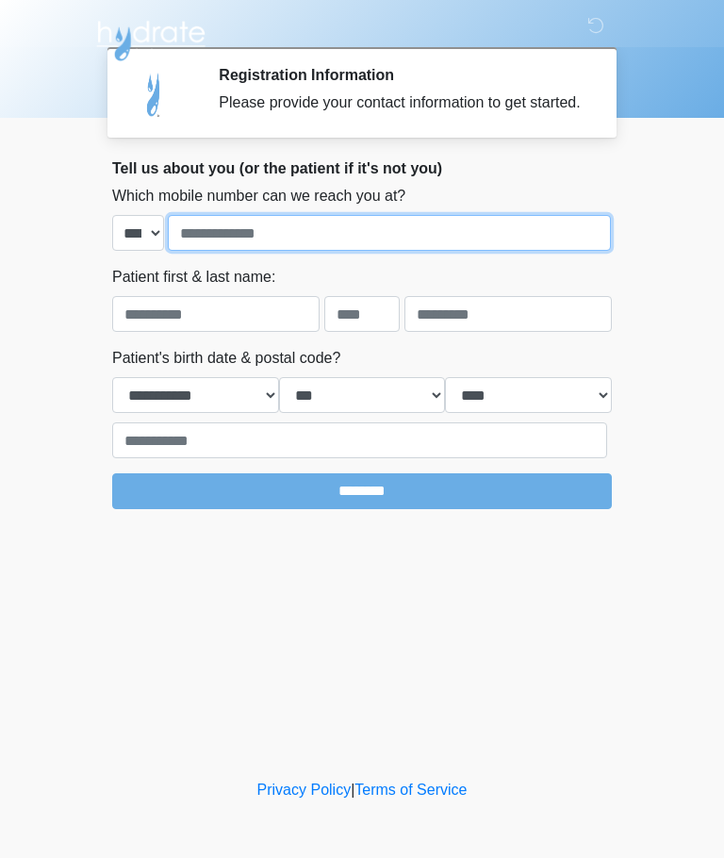  What do you see at coordinates (258, 196) in the screenshot?
I see `label: Which mobile number can we reach you at?` at bounding box center [258, 196].